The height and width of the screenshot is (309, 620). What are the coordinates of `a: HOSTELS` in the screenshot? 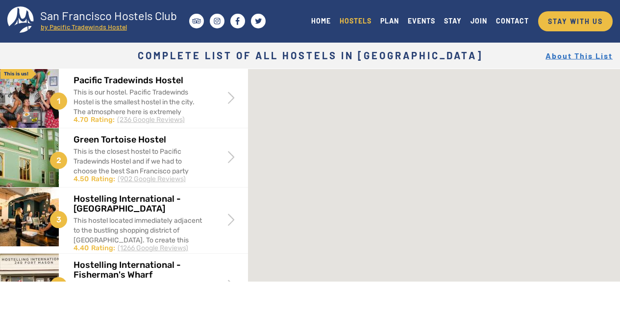 It's located at (355, 21).